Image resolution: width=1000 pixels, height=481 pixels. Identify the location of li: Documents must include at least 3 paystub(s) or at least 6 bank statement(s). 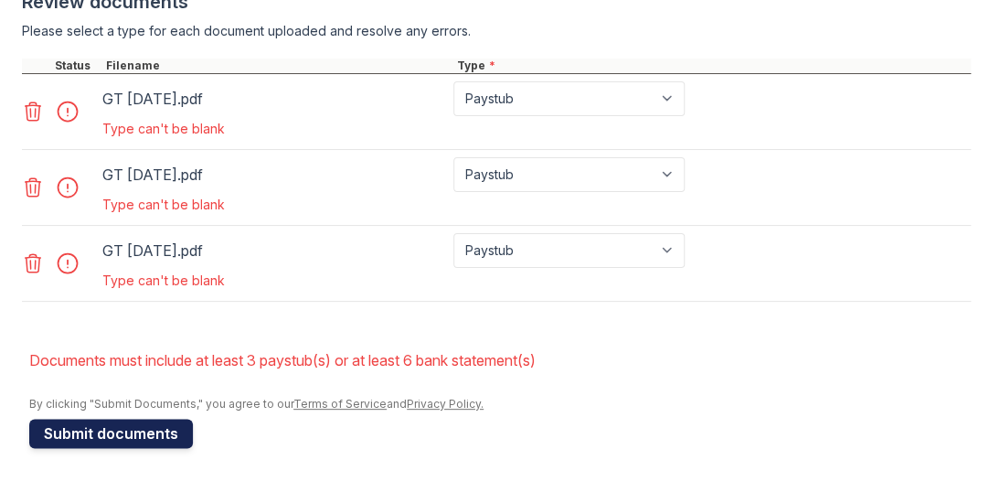
(500, 360).